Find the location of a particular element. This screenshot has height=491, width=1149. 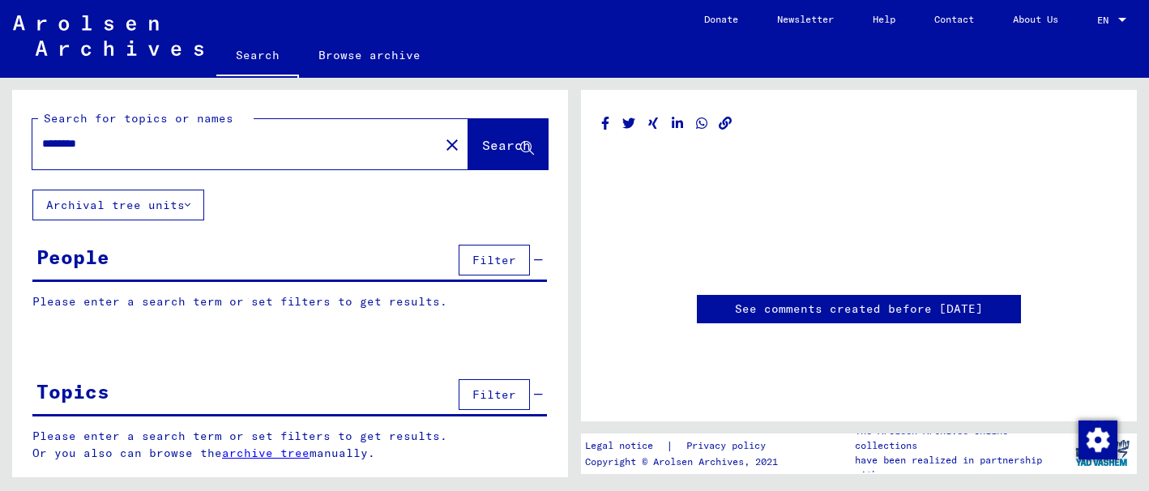

mat-label: Search for topics or names is located at coordinates (139, 118).